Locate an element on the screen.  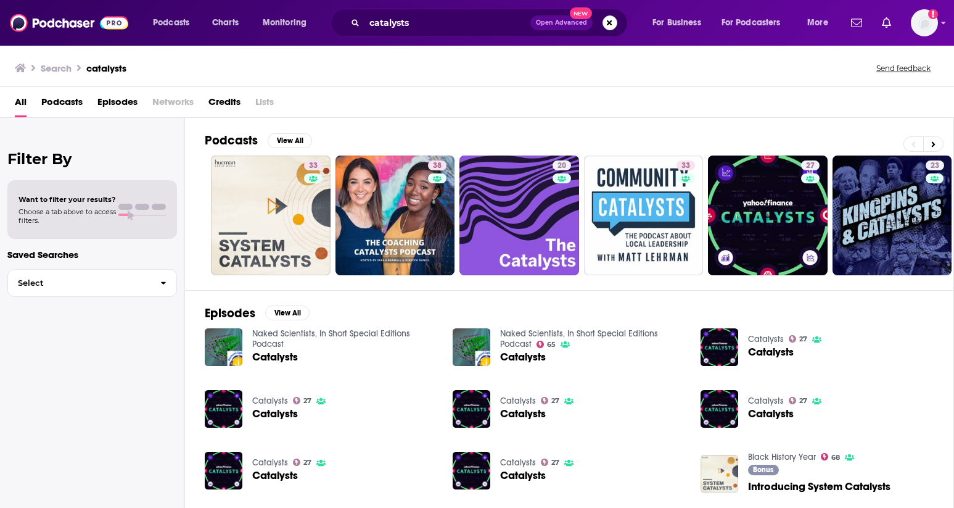
span: Podcasts is located at coordinates (62, 104).